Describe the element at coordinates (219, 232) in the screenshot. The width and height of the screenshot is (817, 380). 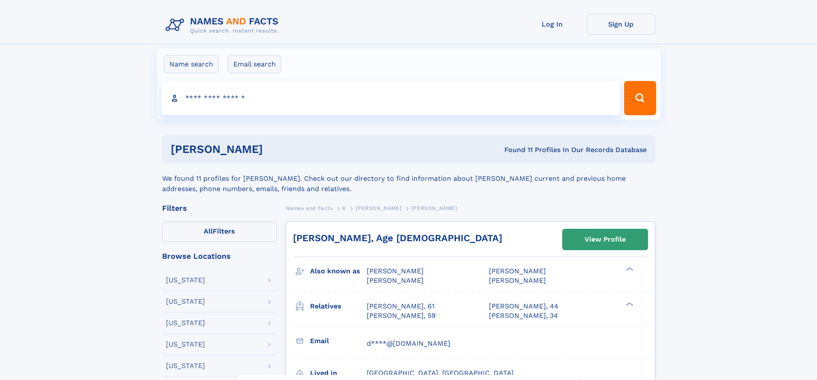
I see `label: Filters` at that location.